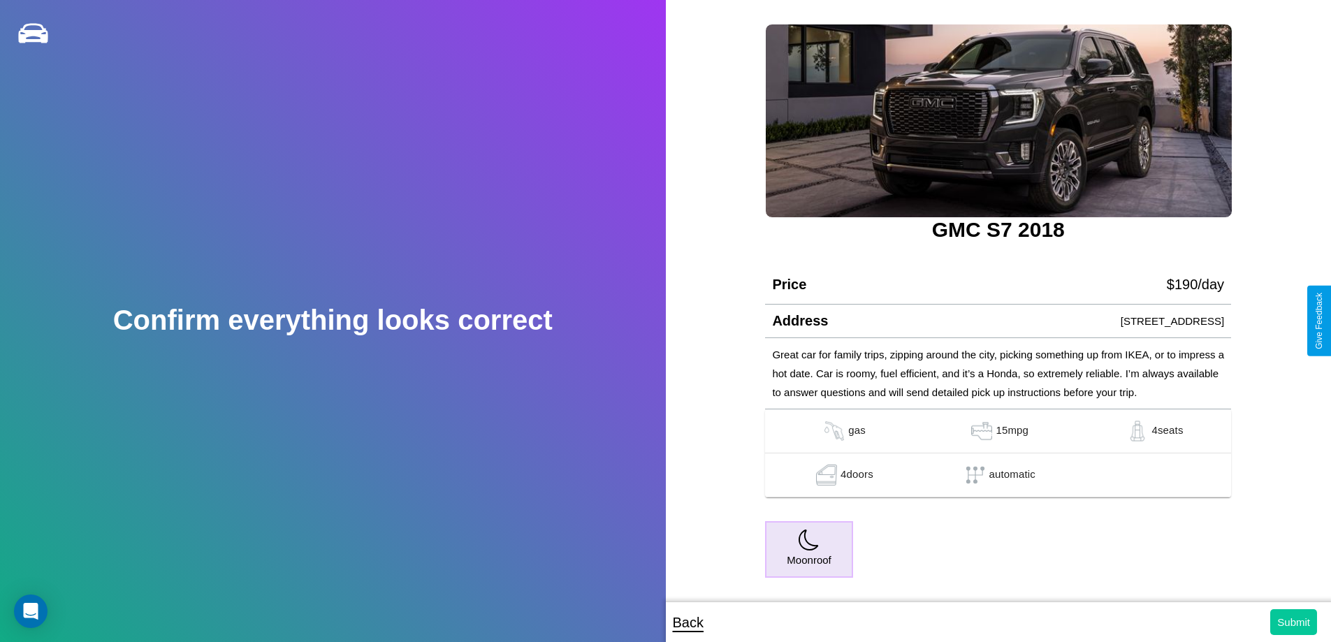 The width and height of the screenshot is (1331, 642). I want to click on p: Great car for family trips, zipping around the city, picking something up from IKEA, or to impres..., so click(998, 373).